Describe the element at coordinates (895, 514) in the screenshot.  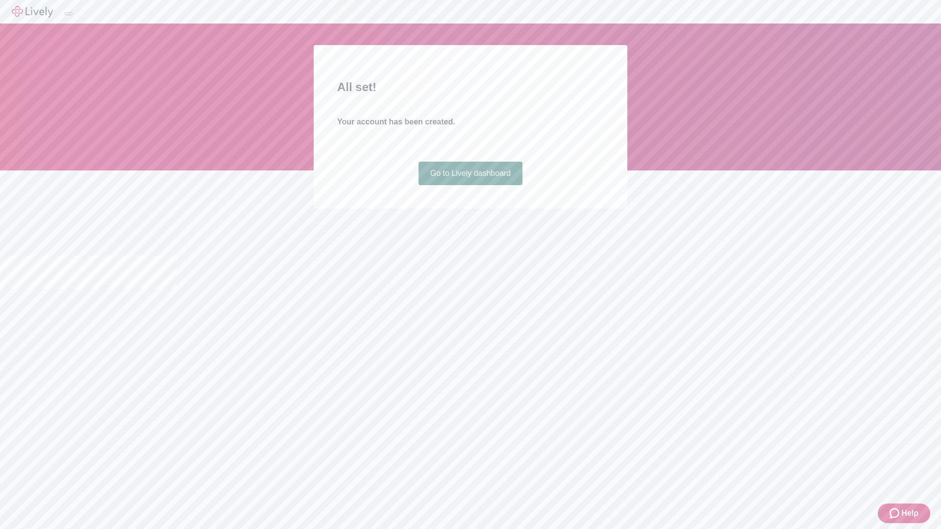
I see `svg: Zendesk support icon` at that location.